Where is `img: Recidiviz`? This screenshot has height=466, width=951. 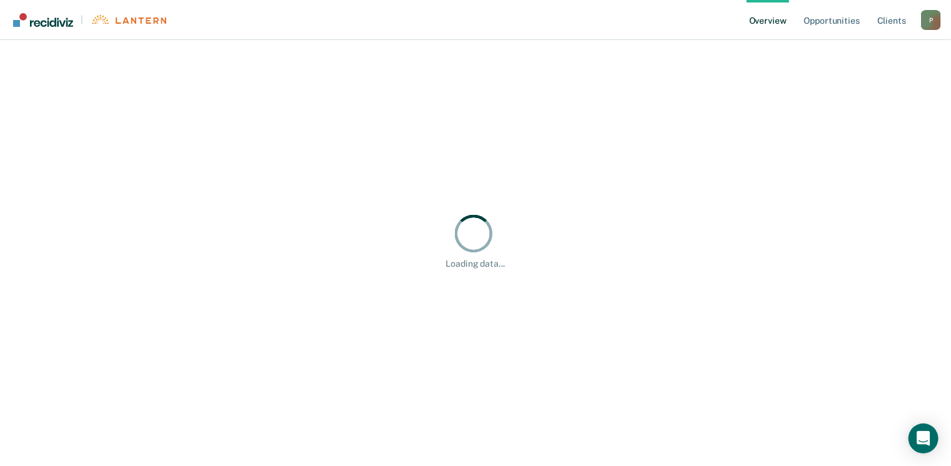 img: Recidiviz is located at coordinates (43, 20).